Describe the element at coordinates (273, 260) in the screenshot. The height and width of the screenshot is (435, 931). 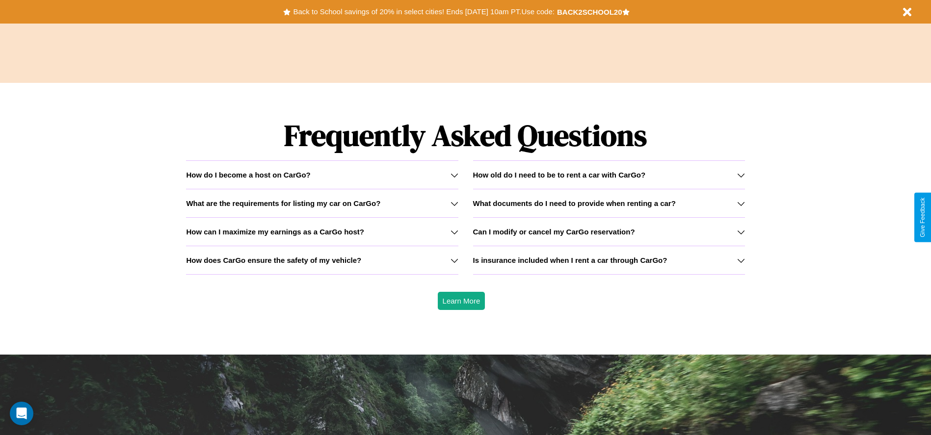
I see `h3: How does CarGo ensure the safety of my vehicle?` at that location.